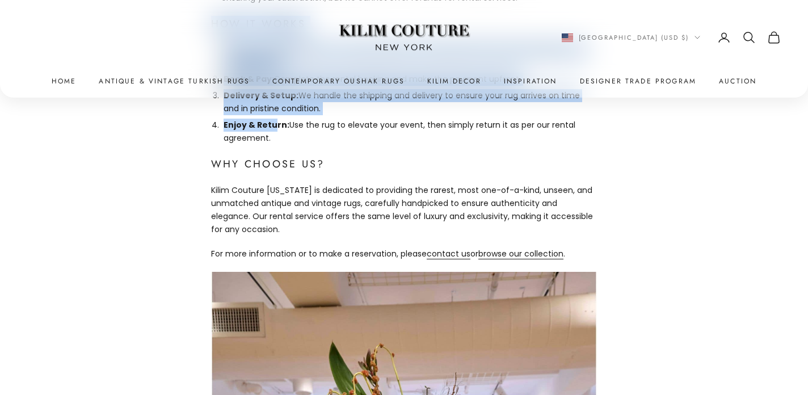  I want to click on img: United States, so click(567, 37).